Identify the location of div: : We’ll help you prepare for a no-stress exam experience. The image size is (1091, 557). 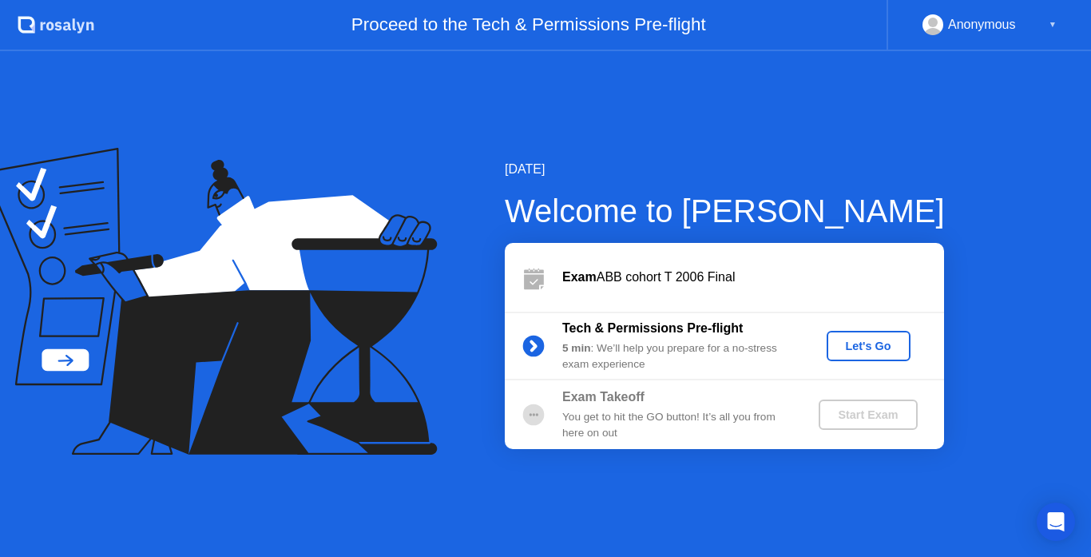
(677, 356).